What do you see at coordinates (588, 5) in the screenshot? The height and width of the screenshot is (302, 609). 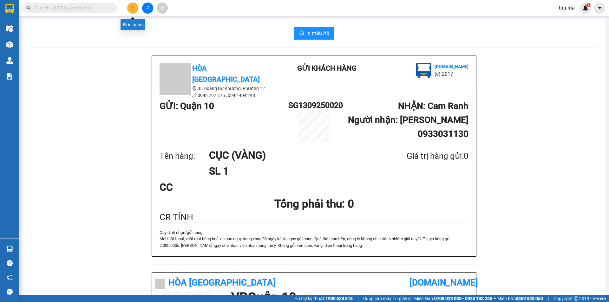 I see `sup: 1` at bounding box center [588, 5].